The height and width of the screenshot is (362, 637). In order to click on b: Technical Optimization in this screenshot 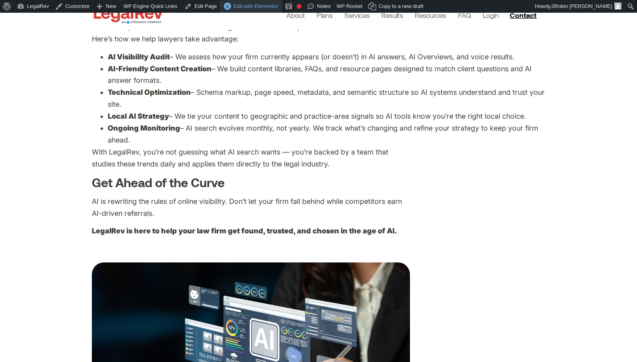, I will do `click(149, 92)`.